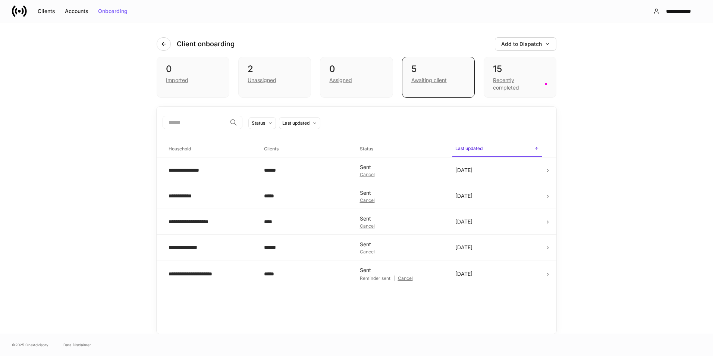  What do you see at coordinates (296, 123) in the screenshot?
I see `div: Last updated` at bounding box center [296, 123].